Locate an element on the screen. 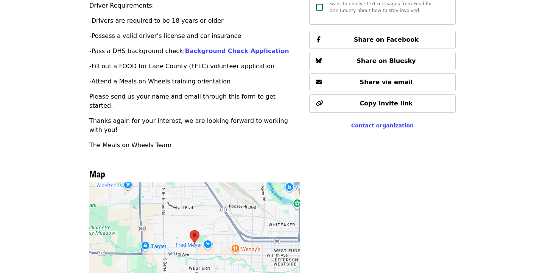  span: Copy invite link is located at coordinates (386, 103).